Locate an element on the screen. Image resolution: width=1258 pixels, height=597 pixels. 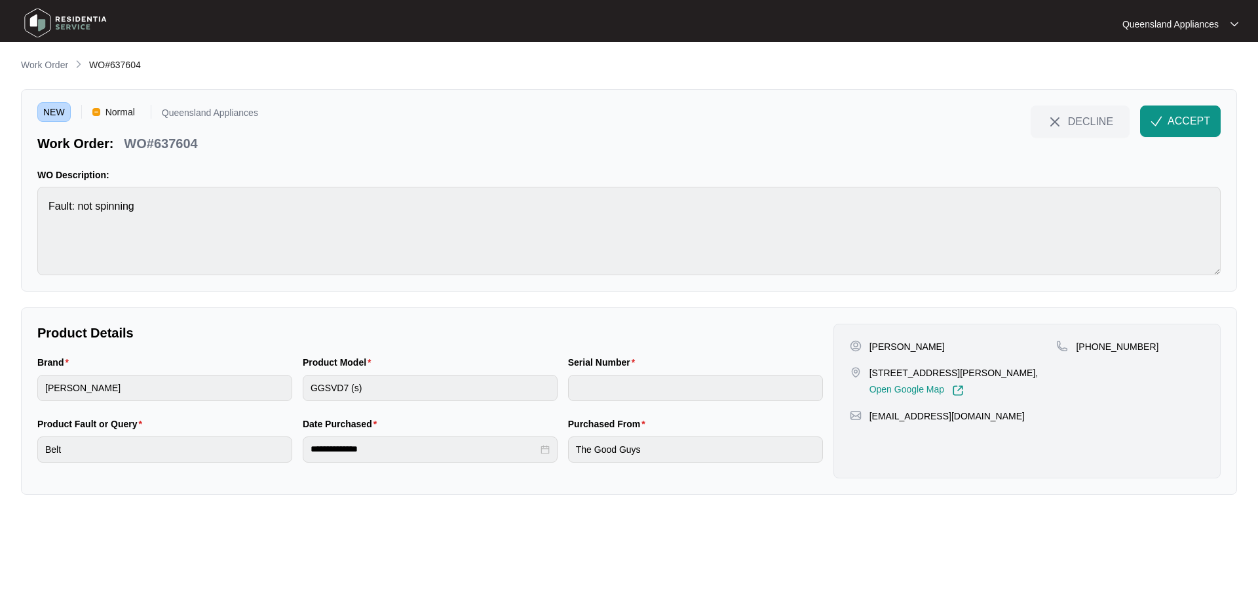
a: Work Order is located at coordinates (45, 66).